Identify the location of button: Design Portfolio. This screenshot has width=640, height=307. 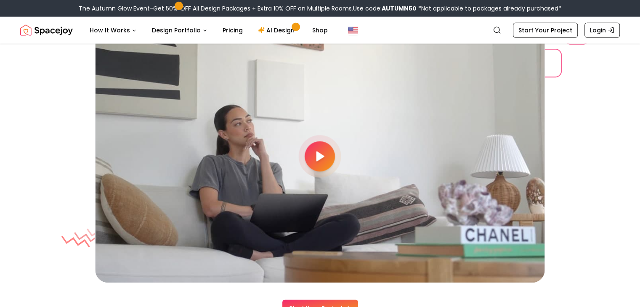
(180, 30).